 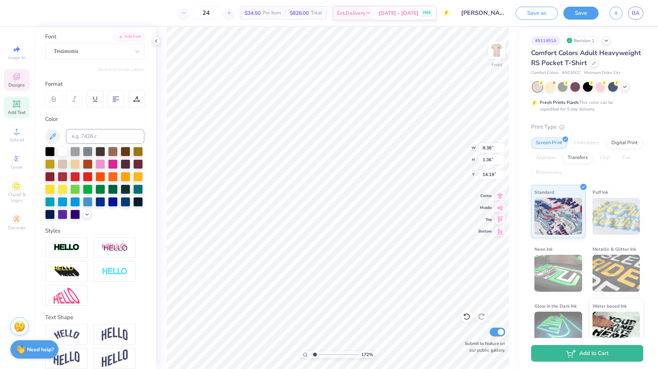 What do you see at coordinates (558, 331) in the screenshot?
I see `img: Glow in the Dark Ink` at bounding box center [558, 331].